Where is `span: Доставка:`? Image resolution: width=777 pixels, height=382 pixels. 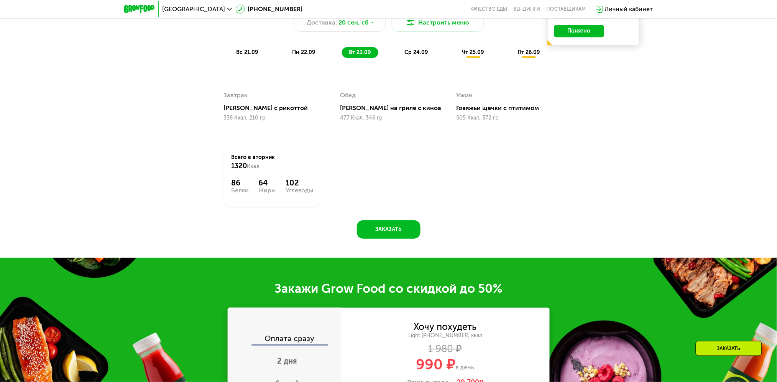 span: Доставка: is located at coordinates (322, 23).